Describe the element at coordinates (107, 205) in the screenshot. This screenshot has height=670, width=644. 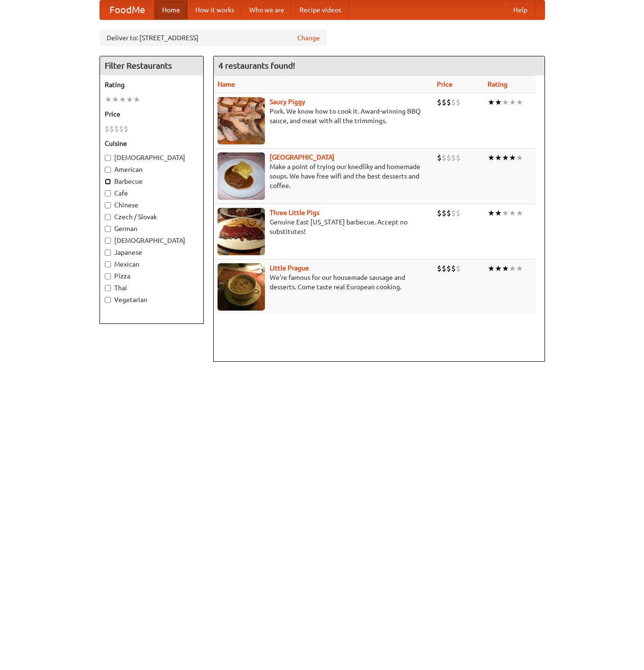
I see `input: Chinese` at that location.